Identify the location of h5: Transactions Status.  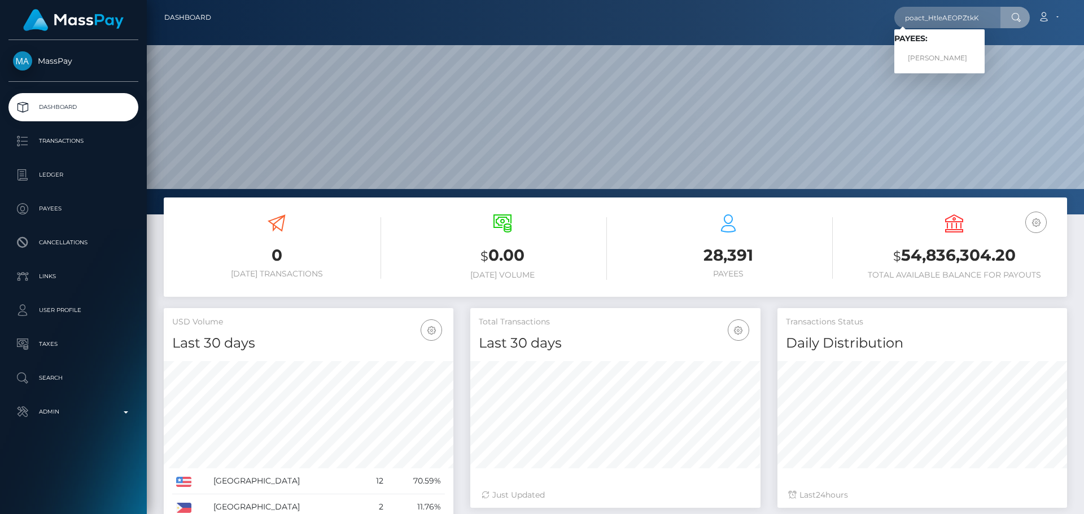
(922, 322).